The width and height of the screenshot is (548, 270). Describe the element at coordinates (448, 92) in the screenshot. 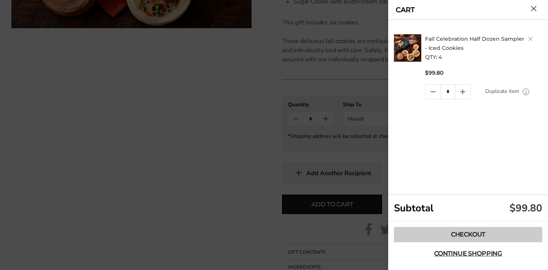

I see `input: Quantity Input` at that location.